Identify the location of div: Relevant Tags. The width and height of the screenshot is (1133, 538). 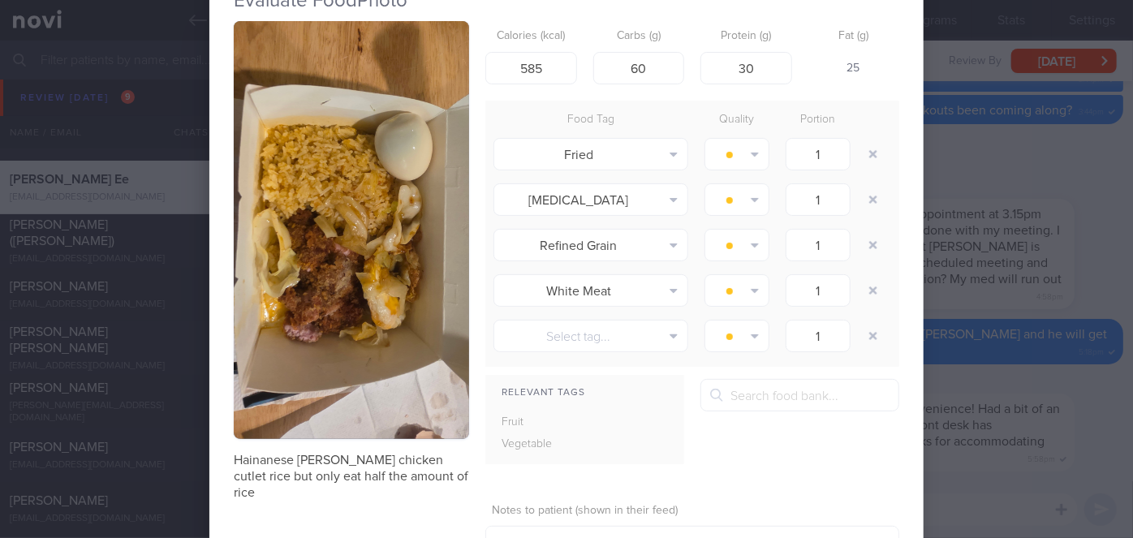
(584, 393).